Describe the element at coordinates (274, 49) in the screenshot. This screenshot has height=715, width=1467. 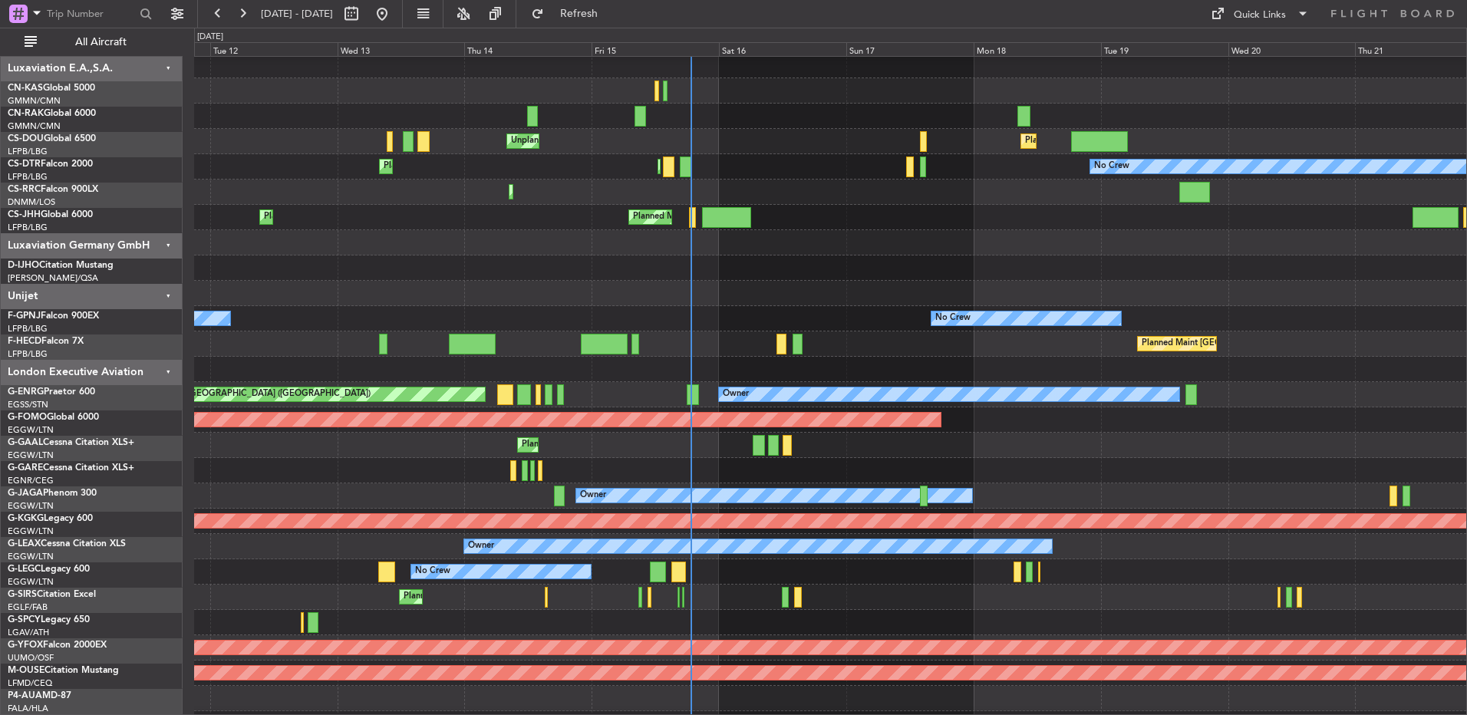
I see `div: Tue 12` at that location.